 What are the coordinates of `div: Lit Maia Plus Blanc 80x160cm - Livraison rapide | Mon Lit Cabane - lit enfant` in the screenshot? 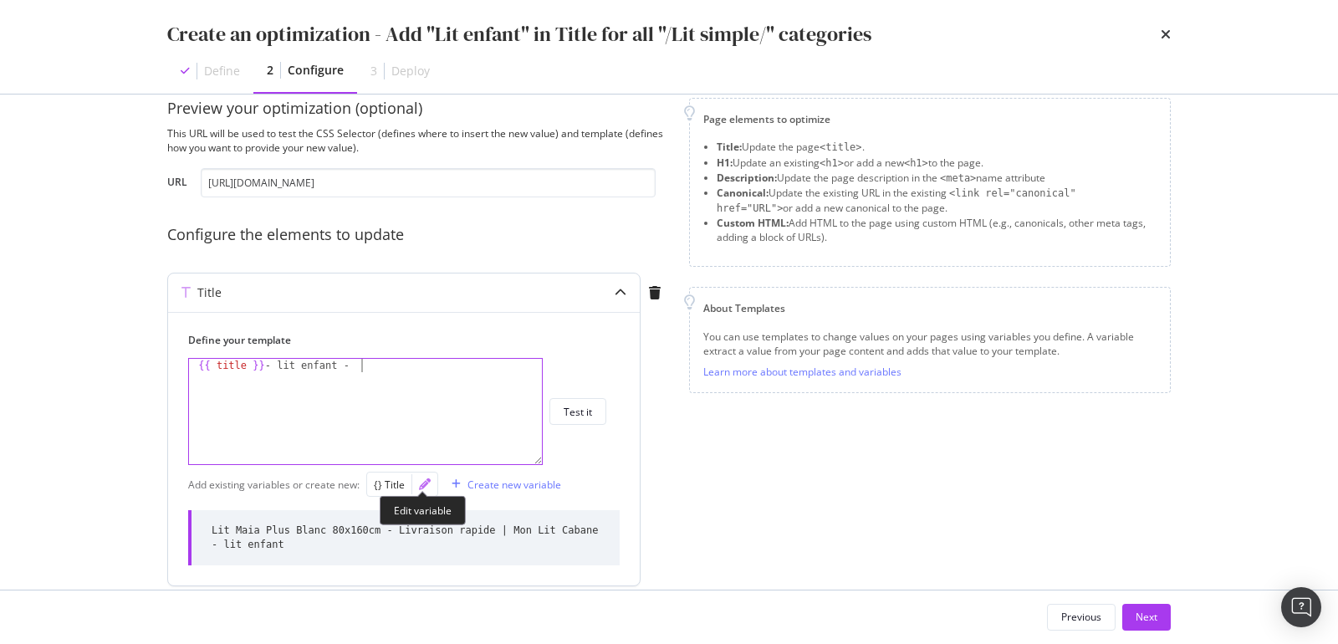 It's located at (406, 538).